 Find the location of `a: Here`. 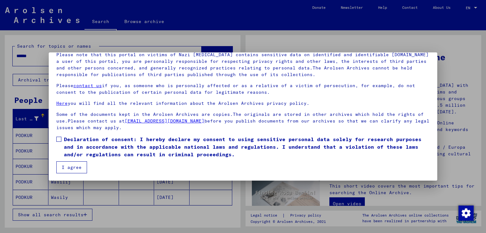

a: Here is located at coordinates (62, 103).